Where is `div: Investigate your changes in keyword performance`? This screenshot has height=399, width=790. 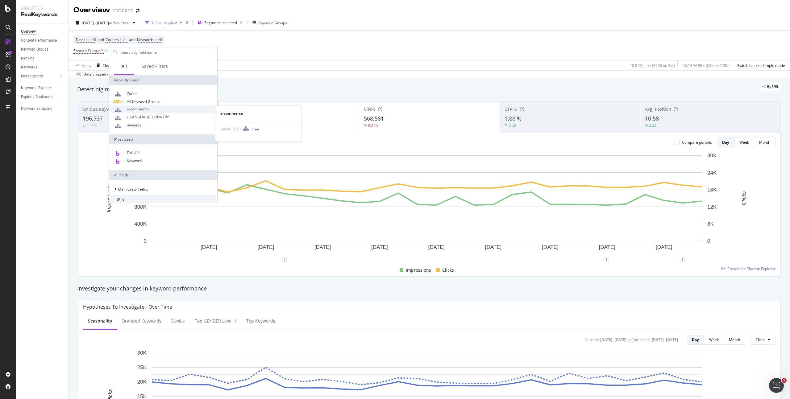
div: Investigate your changes in keyword performance is located at coordinates (429, 289).